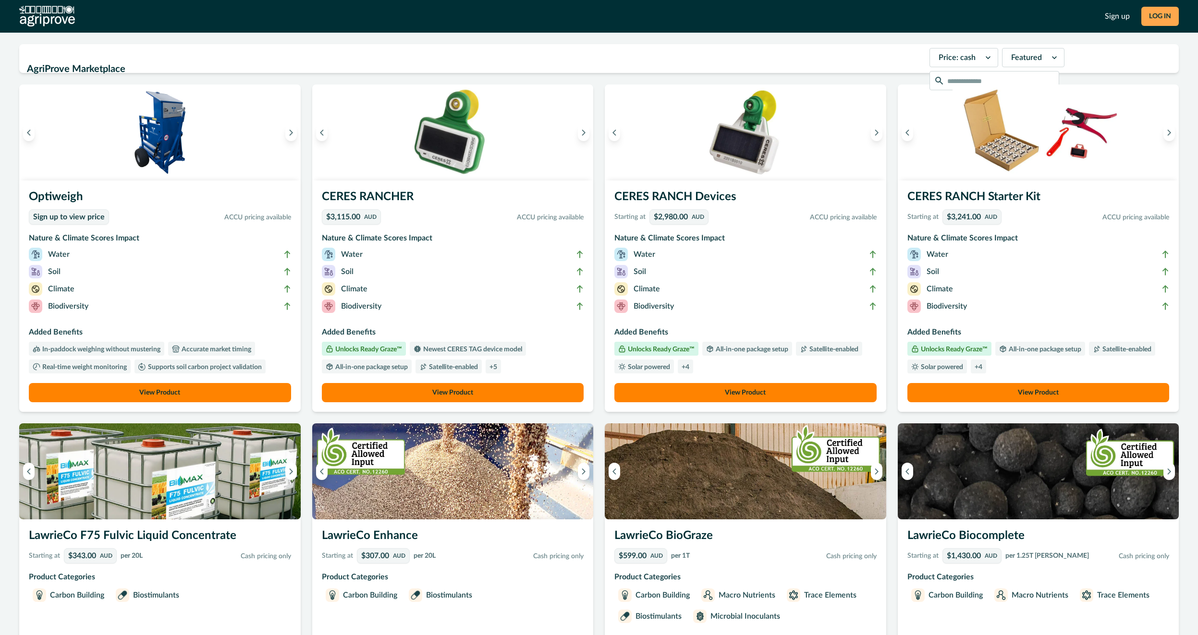 Image resolution: width=1198 pixels, height=635 pixels. What do you see at coordinates (1038, 538) in the screenshot?
I see `h3: LawrieCo Biocomplete` at bounding box center [1038, 538].